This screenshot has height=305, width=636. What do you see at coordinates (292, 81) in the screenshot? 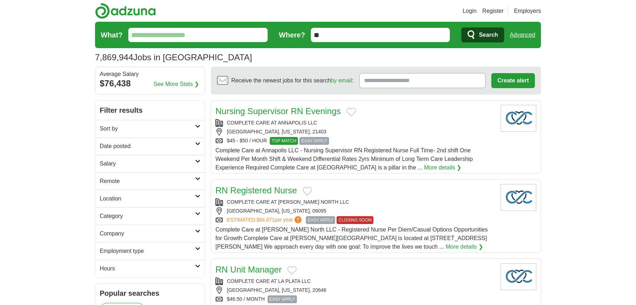
I see `span: Receive the newest jobs for this search :` at bounding box center [292, 81].